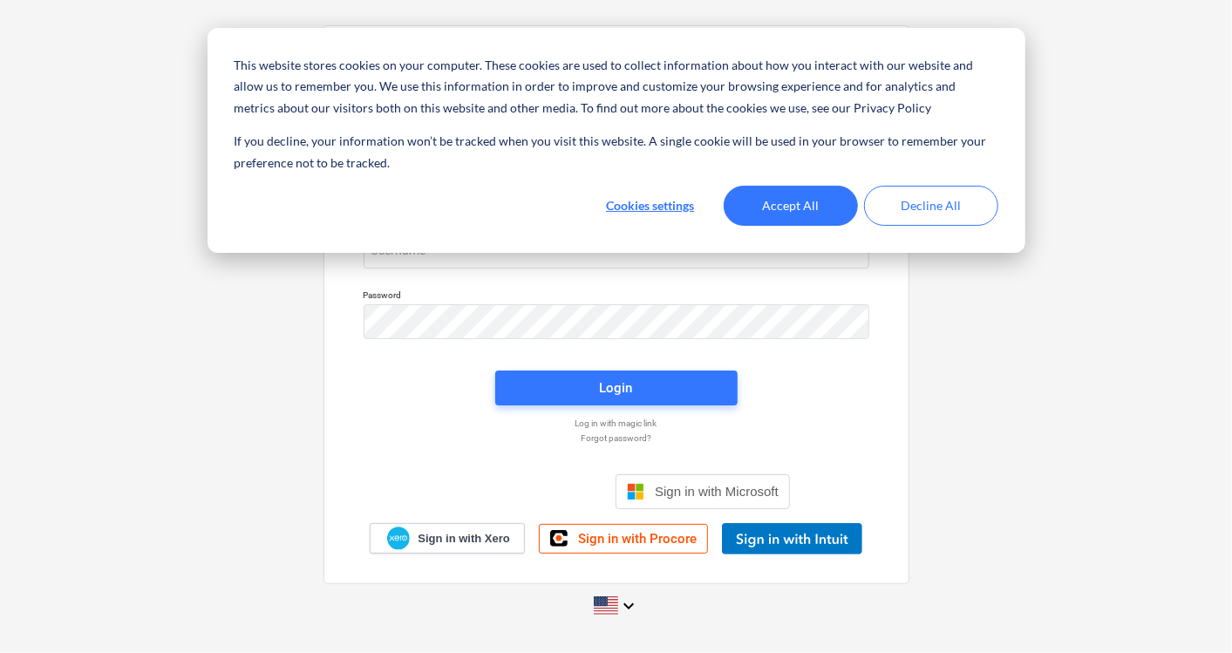  I want to click on div: Chat Widget, so click(1189, 611).